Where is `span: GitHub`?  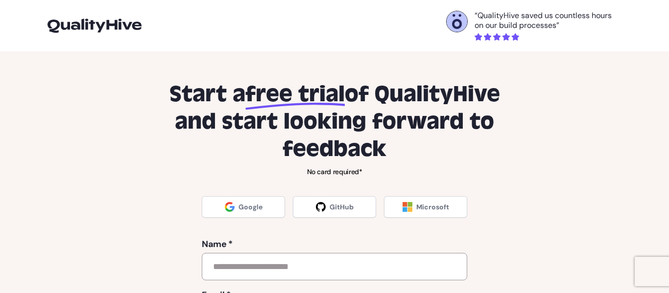 span: GitHub is located at coordinates (341, 207).